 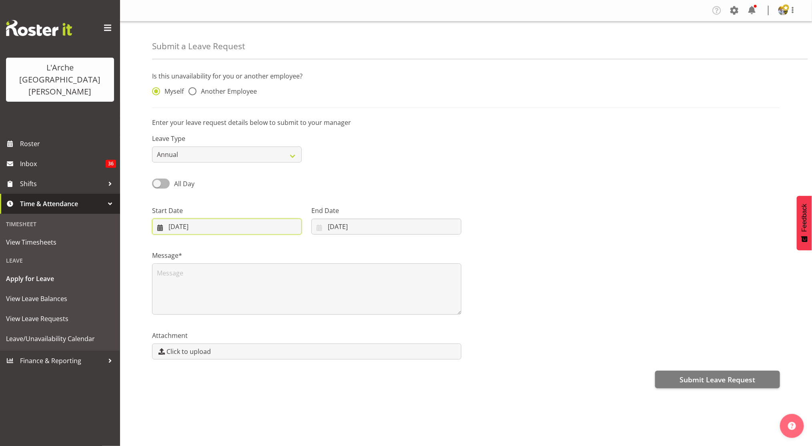 I want to click on span: Submit Leave Request, so click(x=717, y=380).